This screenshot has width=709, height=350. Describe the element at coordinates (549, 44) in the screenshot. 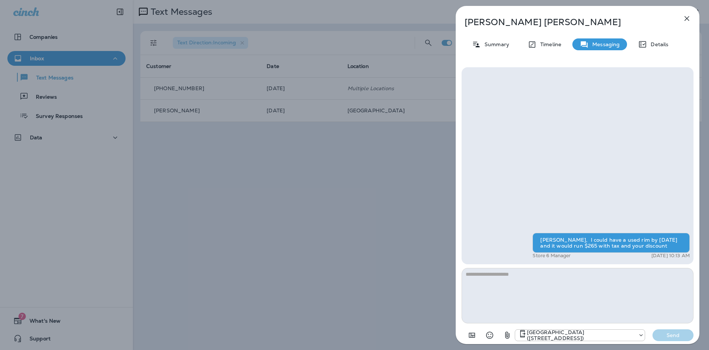

I see `p: Timeline` at that location.